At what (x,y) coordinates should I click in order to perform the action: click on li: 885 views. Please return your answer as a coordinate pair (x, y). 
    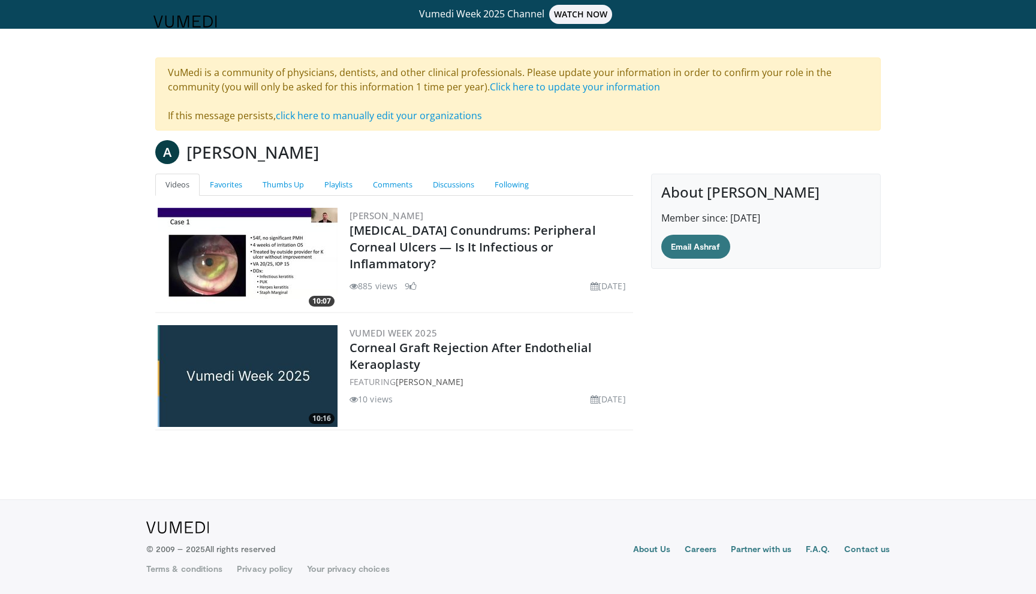
    Looking at the image, I should click on (373, 286).